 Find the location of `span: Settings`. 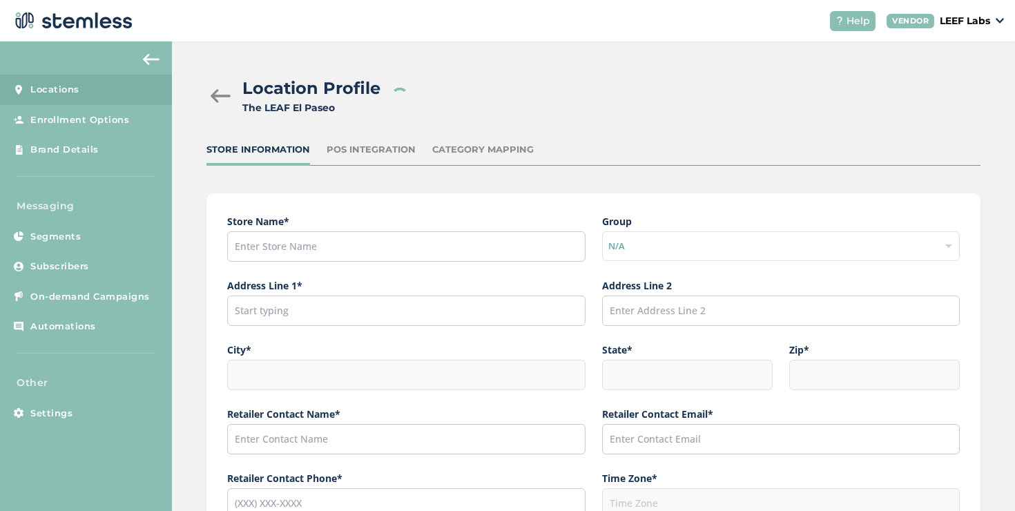

span: Settings is located at coordinates (51, 413).